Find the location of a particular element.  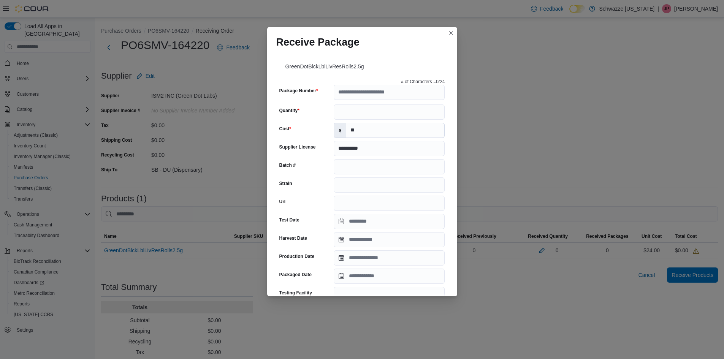

button: Closes this modal window is located at coordinates (451, 33).